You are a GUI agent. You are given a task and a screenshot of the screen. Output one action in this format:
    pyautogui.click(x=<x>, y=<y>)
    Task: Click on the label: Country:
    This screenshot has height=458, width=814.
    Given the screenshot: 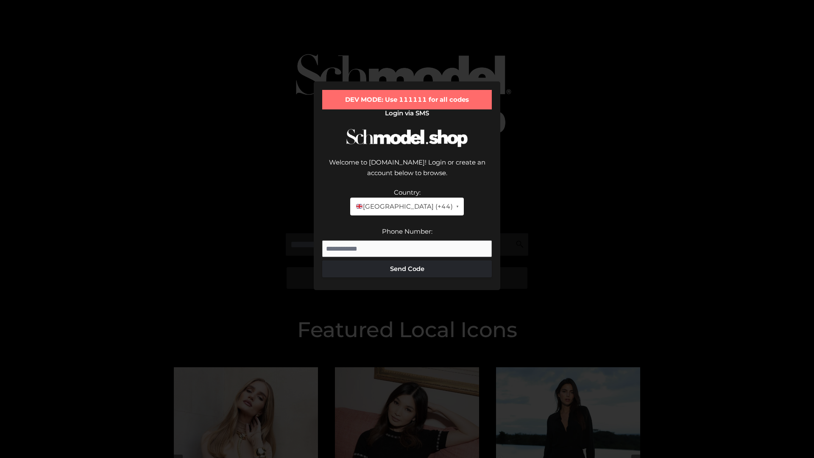 What is the action you would take?
    pyautogui.click(x=407, y=192)
    